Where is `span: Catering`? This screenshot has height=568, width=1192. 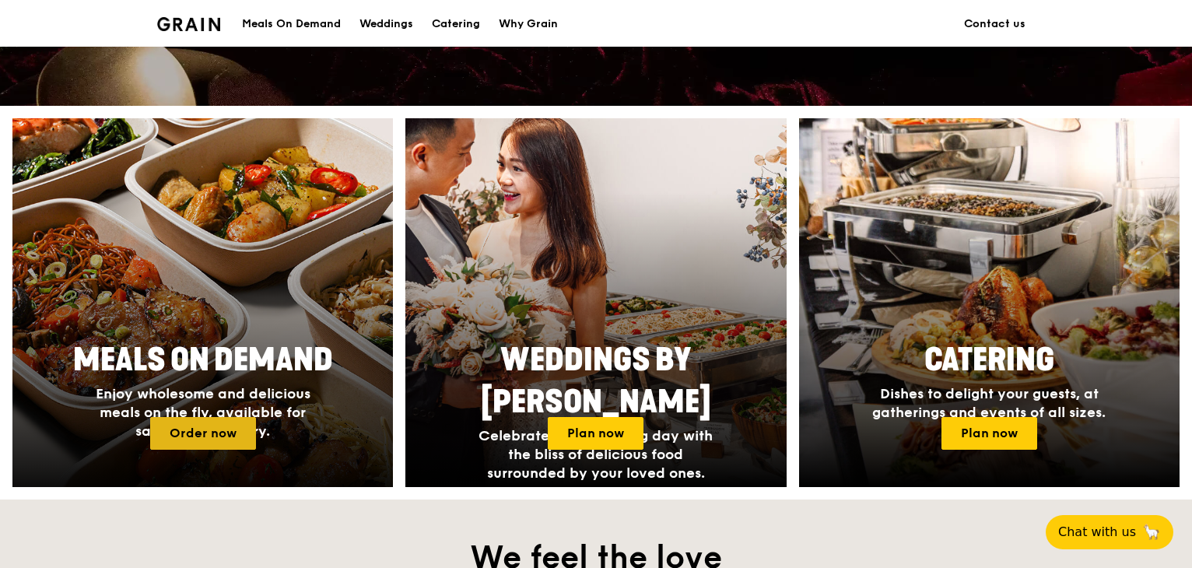
span: Catering is located at coordinates (989, 360).